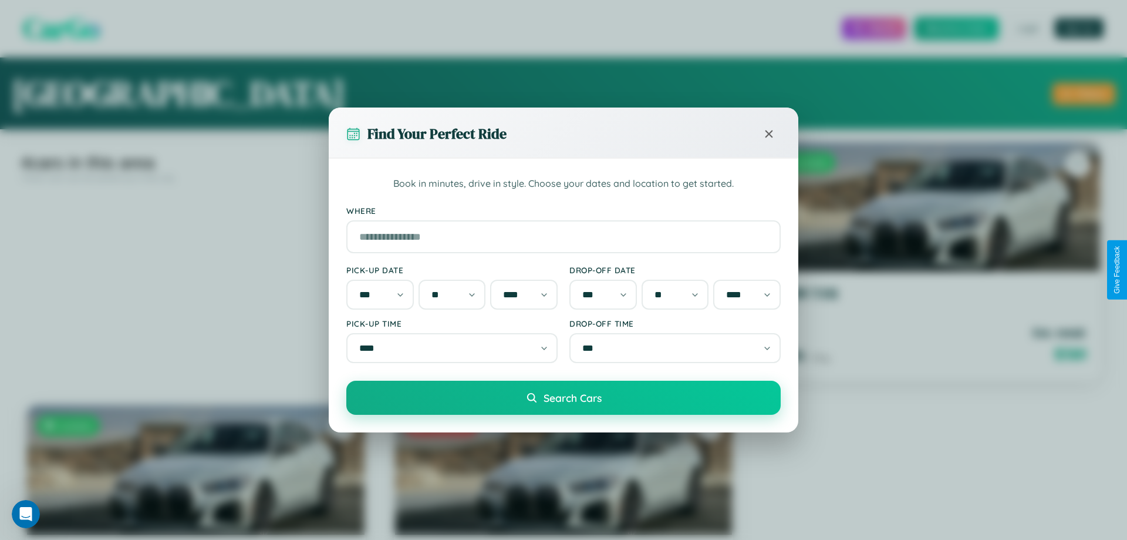 Image resolution: width=1127 pixels, height=540 pixels. What do you see at coordinates (675, 323) in the screenshot?
I see `label: Drop-off Time` at bounding box center [675, 323].